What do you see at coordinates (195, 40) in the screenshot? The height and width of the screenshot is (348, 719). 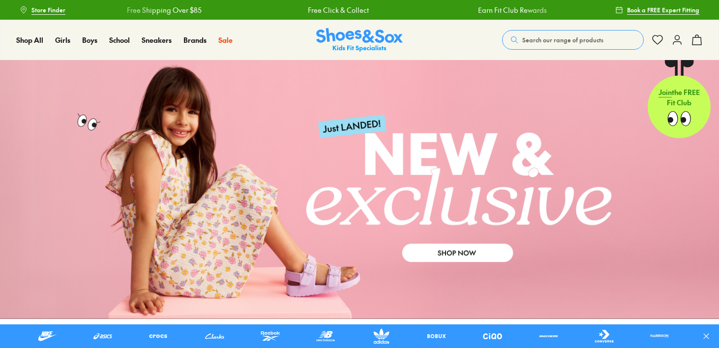 I see `a: Brands` at bounding box center [195, 40].